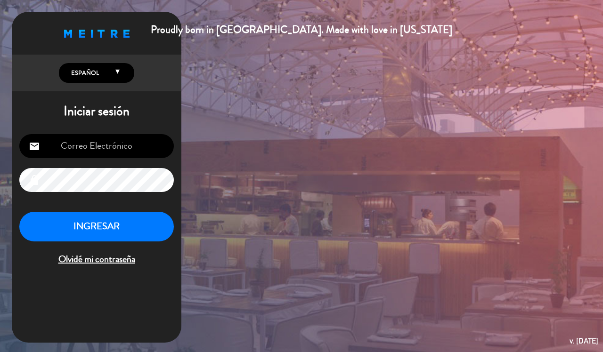  I want to click on input: Correo Electrónico, so click(97, 146).